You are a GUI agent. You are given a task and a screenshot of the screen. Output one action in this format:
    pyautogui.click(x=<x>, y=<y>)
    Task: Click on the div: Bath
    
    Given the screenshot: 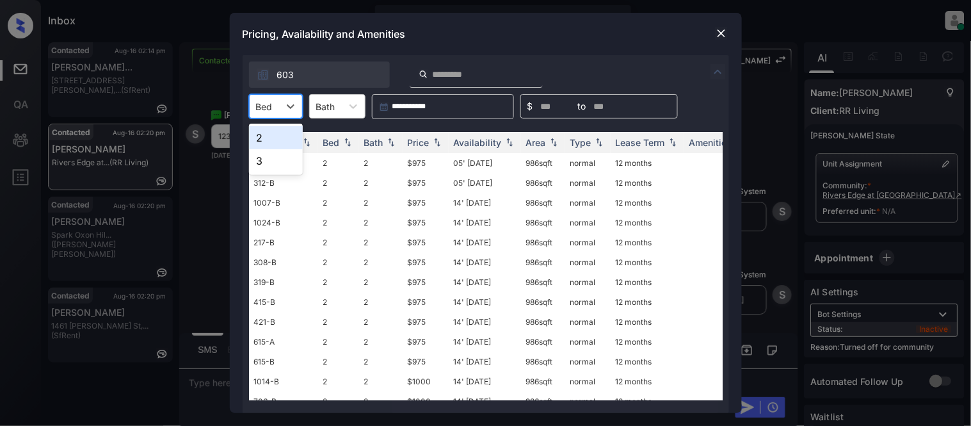 What is the action you would take?
    pyautogui.click(x=374, y=142)
    